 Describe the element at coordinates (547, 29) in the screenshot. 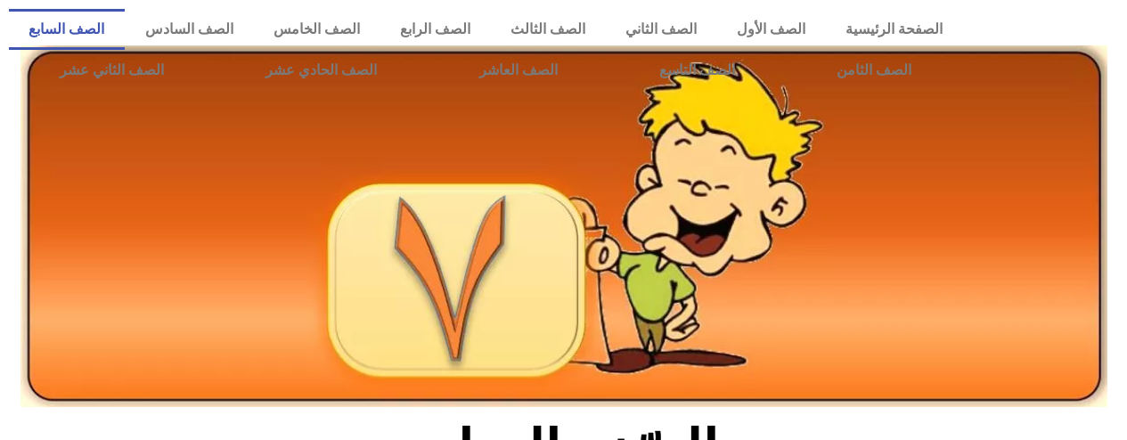

I see `a: الصف الثالث` at that location.